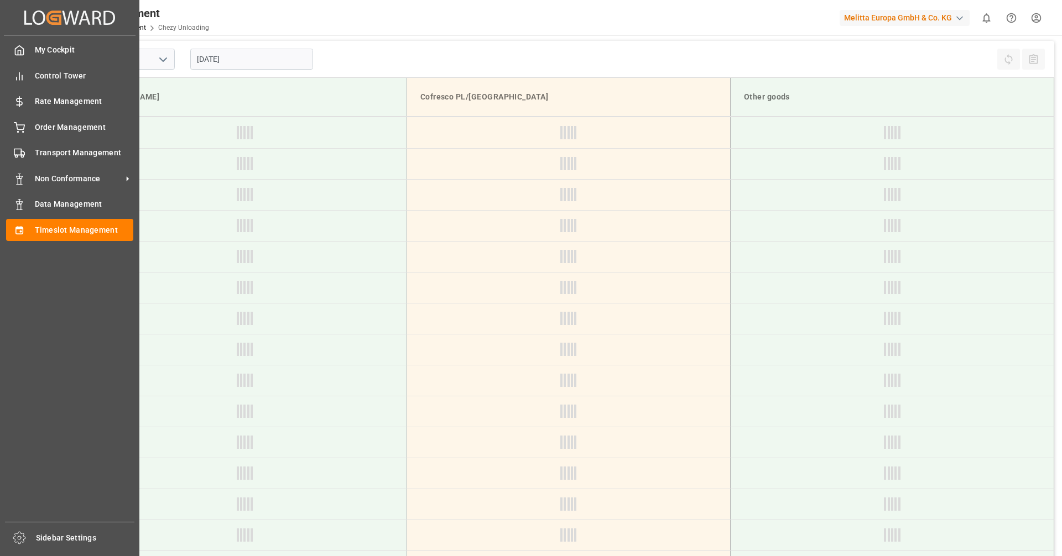 The image size is (1062, 556). I want to click on button: Help Center, so click(1011, 18).